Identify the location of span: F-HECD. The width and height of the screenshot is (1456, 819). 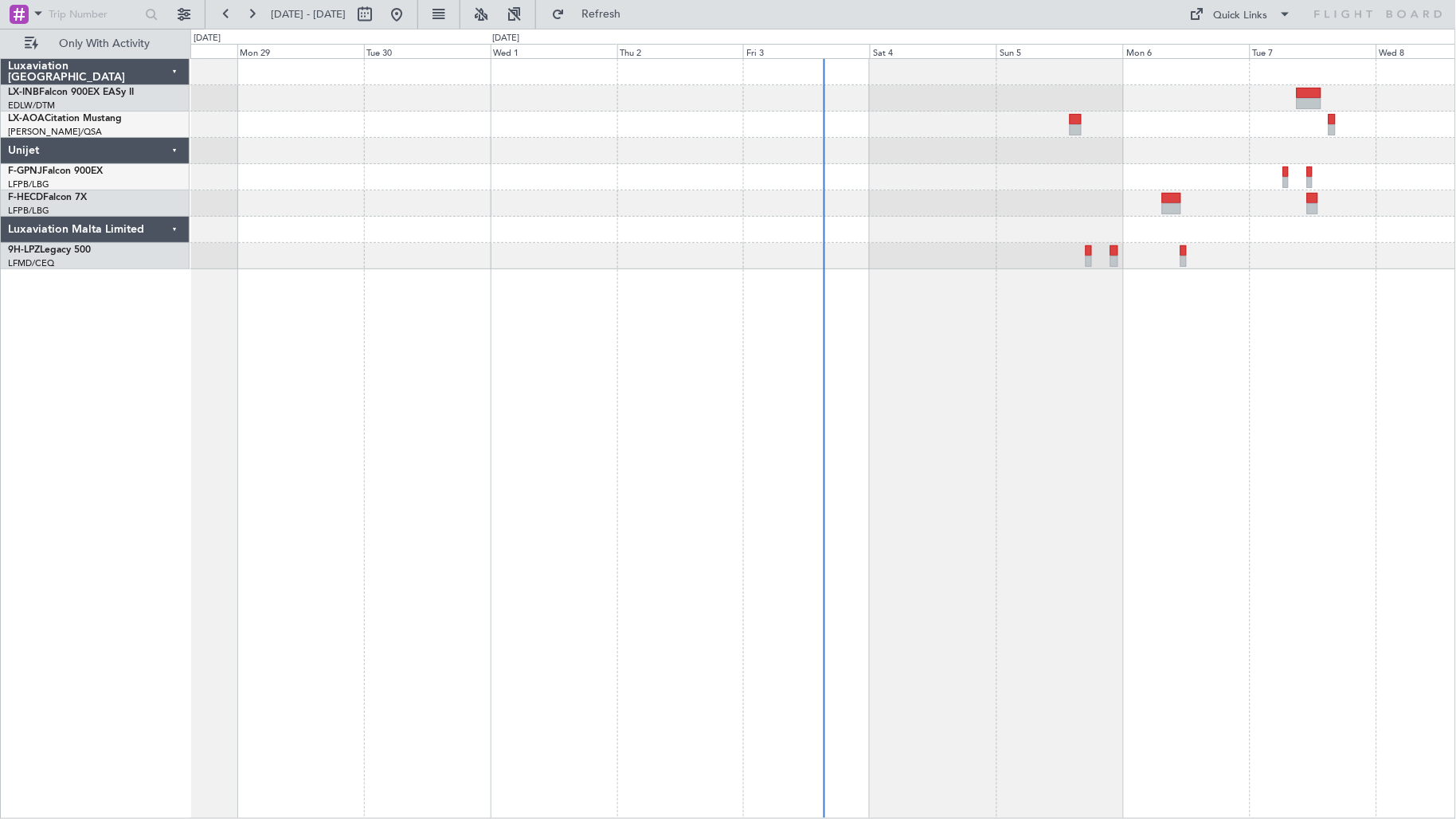
(25, 198).